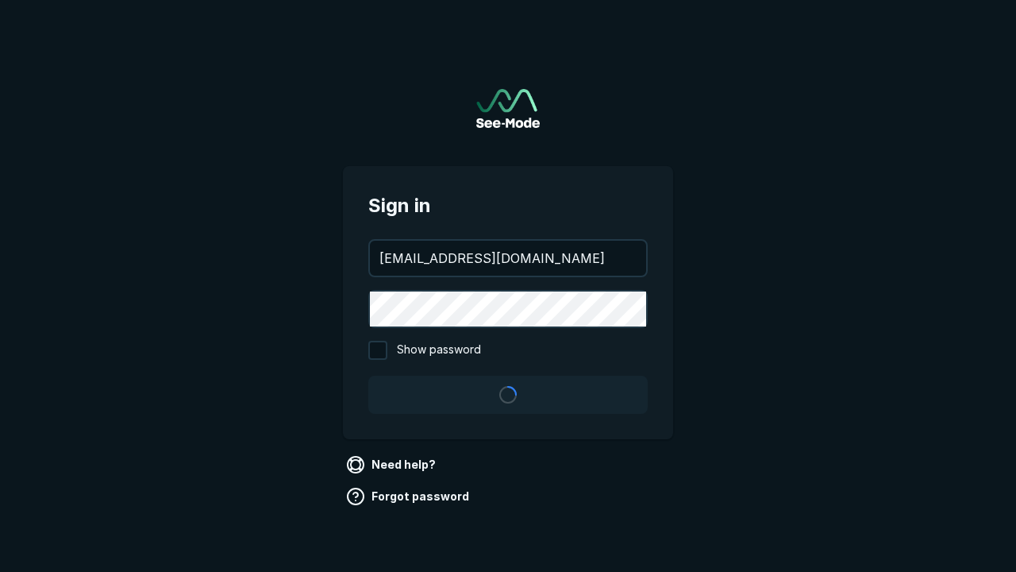 The height and width of the screenshot is (572, 1016). What do you see at coordinates (508, 108) in the screenshot?
I see `img: See-Mode Logo` at bounding box center [508, 108].